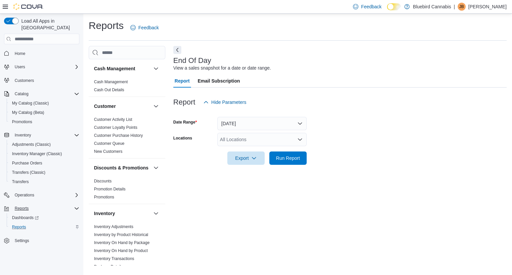  Describe the element at coordinates (371, 7) in the screenshot. I see `span: Feedback` at that location.